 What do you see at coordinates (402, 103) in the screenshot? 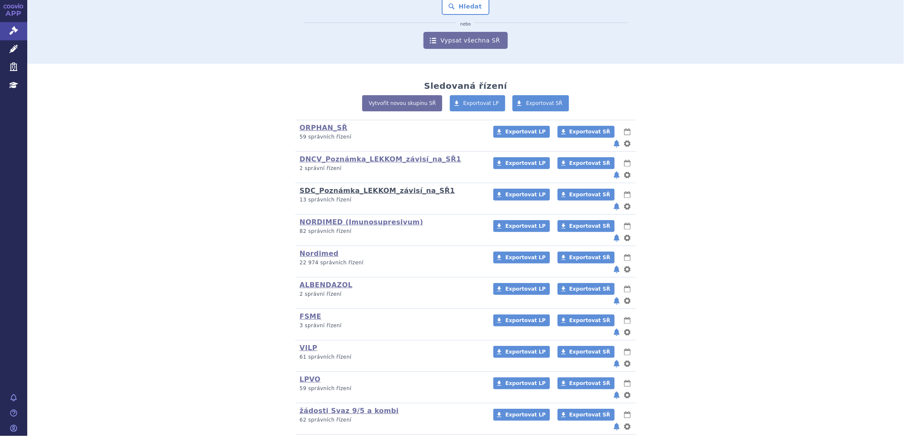
I see `a: Vytvořit novou skupinu SŘ` at bounding box center [402, 103].